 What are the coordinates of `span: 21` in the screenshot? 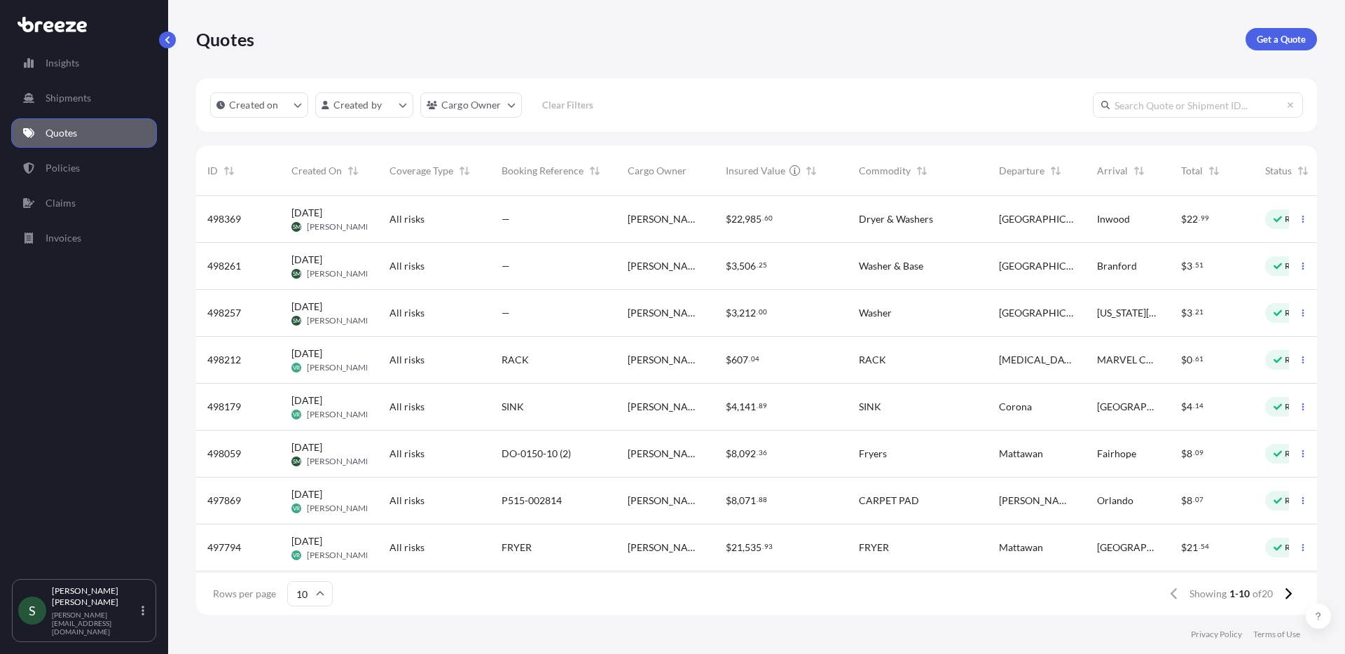 It's located at (737, 548).